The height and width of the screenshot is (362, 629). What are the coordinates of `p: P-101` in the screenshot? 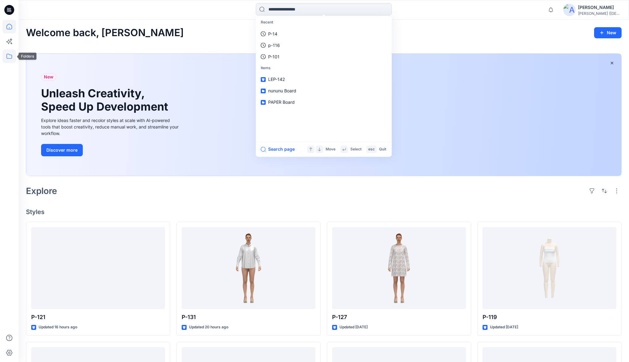 It's located at (274, 57).